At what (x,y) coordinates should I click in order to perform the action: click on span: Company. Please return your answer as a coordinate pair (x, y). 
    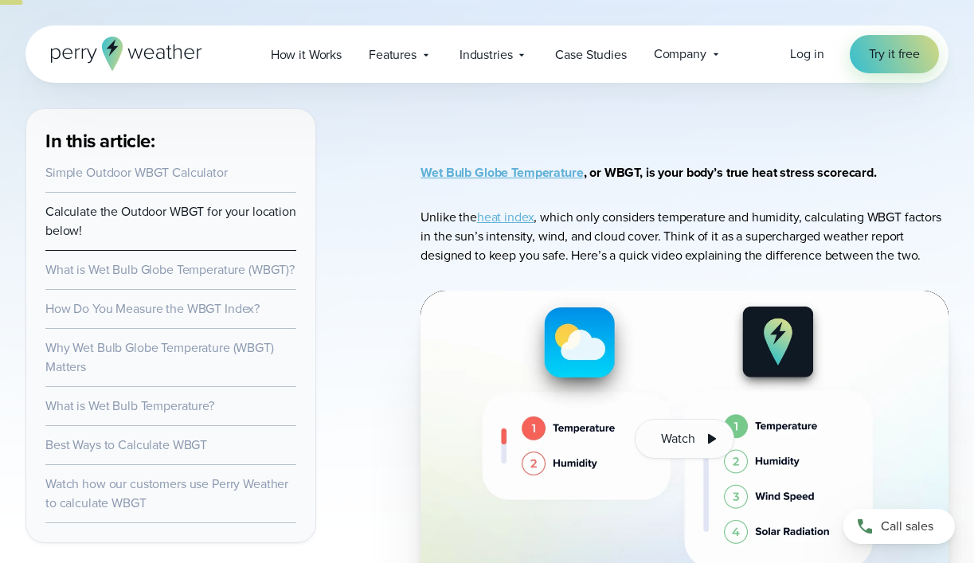
    Looking at the image, I should click on (680, 54).